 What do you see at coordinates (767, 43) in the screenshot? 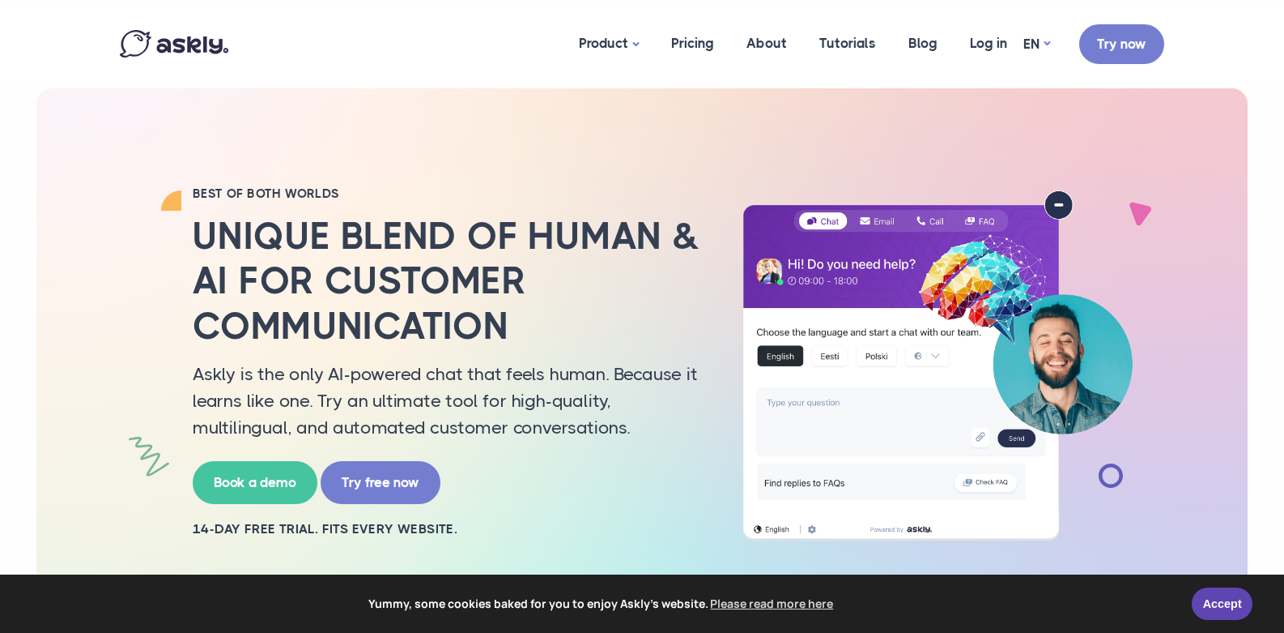
I see `a: About` at bounding box center [767, 43].